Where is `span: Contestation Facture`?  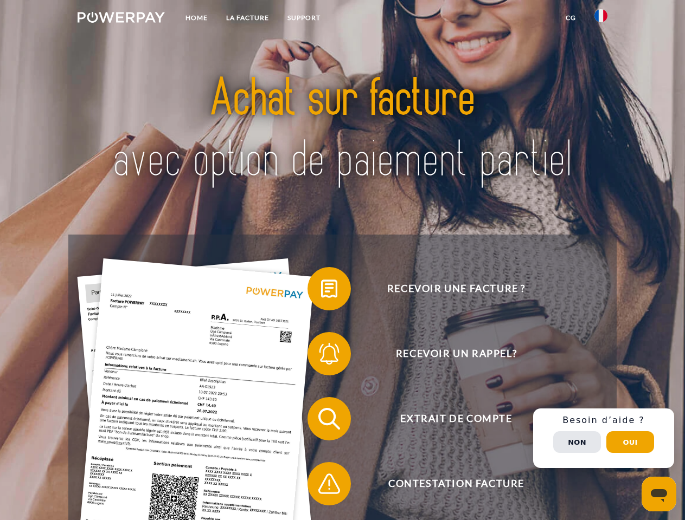 span: Contestation Facture is located at coordinates (456, 484).